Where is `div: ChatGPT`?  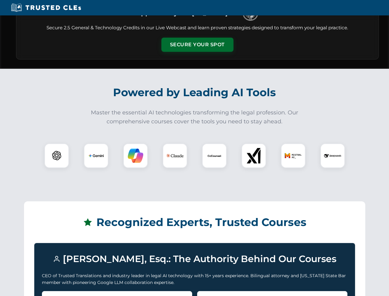
div: ChatGPT is located at coordinates (57, 156).